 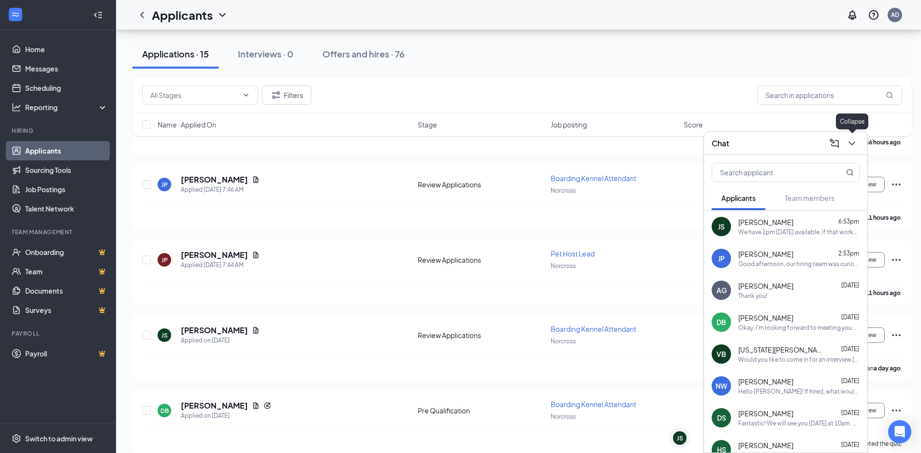 What do you see at coordinates (182, 15) in the screenshot?
I see `h1: Applicants` at bounding box center [182, 15].